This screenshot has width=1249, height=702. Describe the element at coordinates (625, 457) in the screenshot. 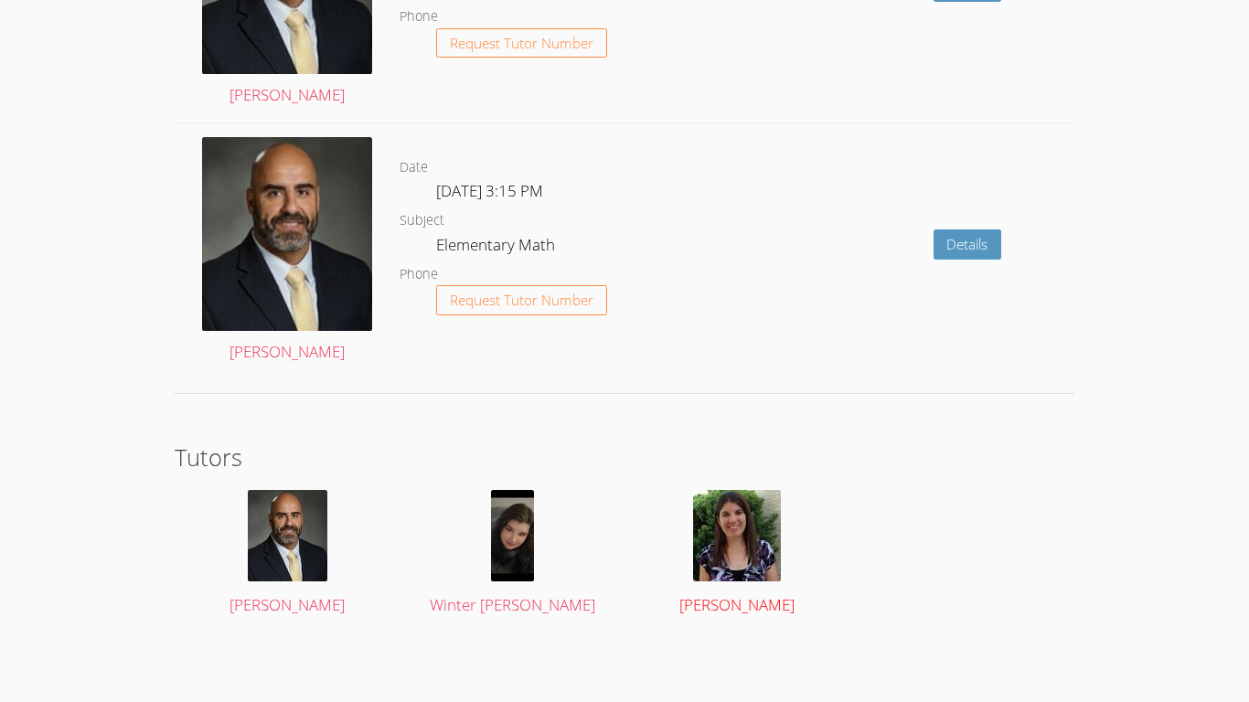

I see `h2: Tutors` at that location.